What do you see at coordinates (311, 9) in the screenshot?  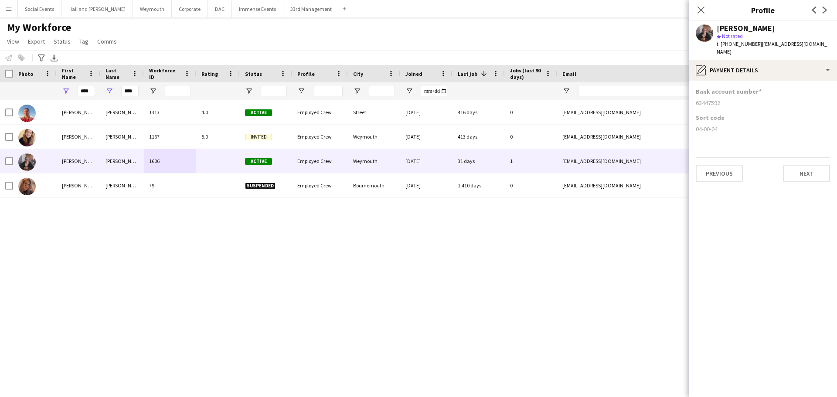 I see `button: 33rd Management` at bounding box center [311, 9].